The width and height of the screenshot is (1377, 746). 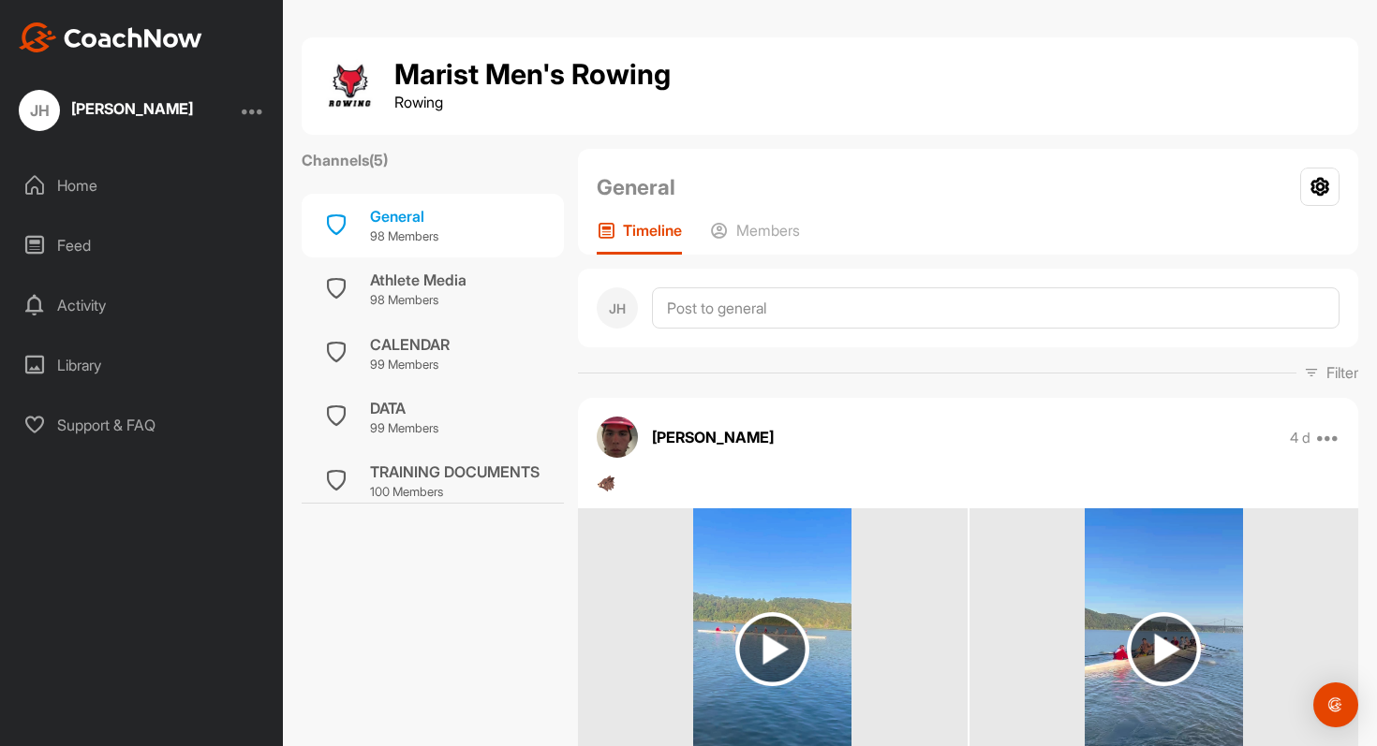 What do you see at coordinates (142, 425) in the screenshot?
I see `div: Support & FAQ` at bounding box center [142, 425].